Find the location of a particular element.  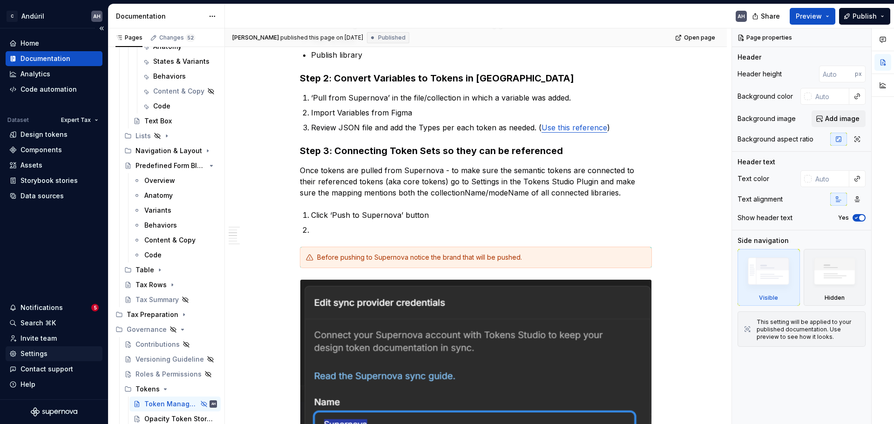

div: This setting will be applied to your published documentation. Use preview to see how it looks. is located at coordinates (808, 330).